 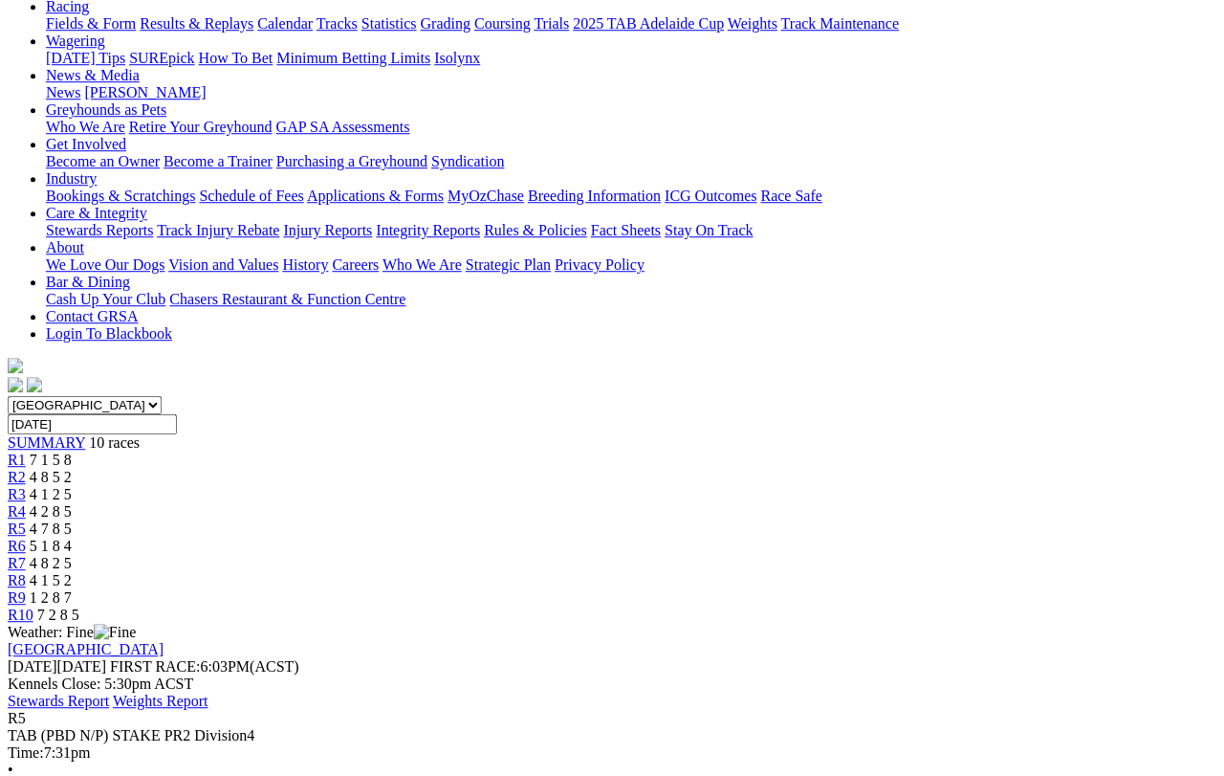 What do you see at coordinates (105, 264) in the screenshot?
I see `a: We Love Our Dogs` at bounding box center [105, 264].